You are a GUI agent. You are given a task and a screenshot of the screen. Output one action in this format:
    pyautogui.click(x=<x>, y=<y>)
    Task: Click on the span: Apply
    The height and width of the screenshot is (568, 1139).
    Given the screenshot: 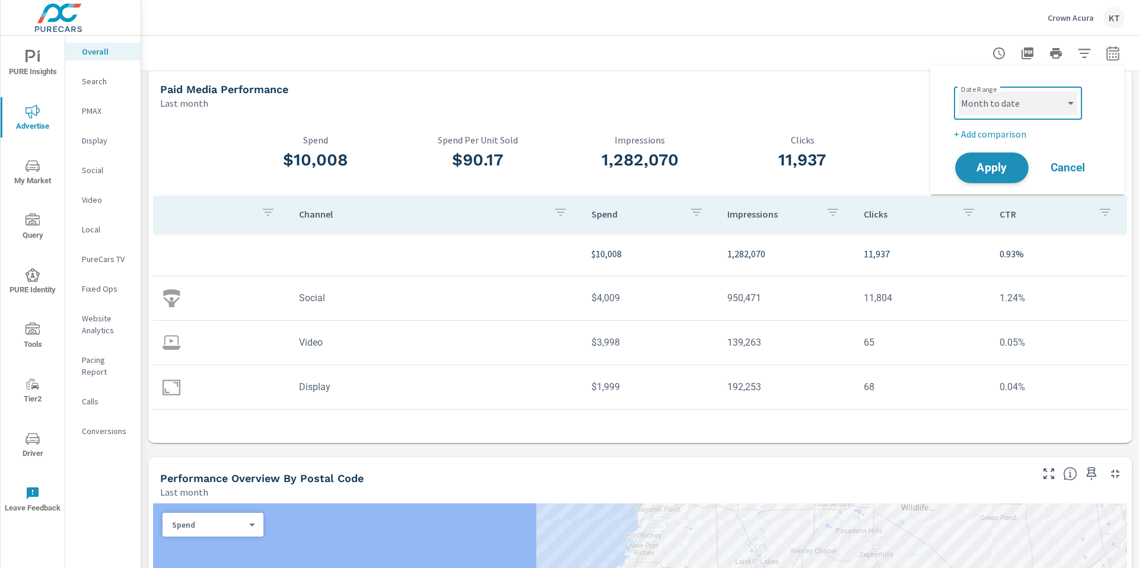 What is the action you would take?
    pyautogui.click(x=992, y=168)
    